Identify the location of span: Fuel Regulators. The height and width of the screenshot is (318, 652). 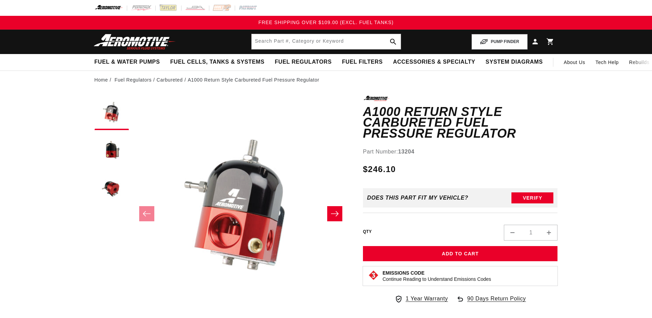
(303, 62).